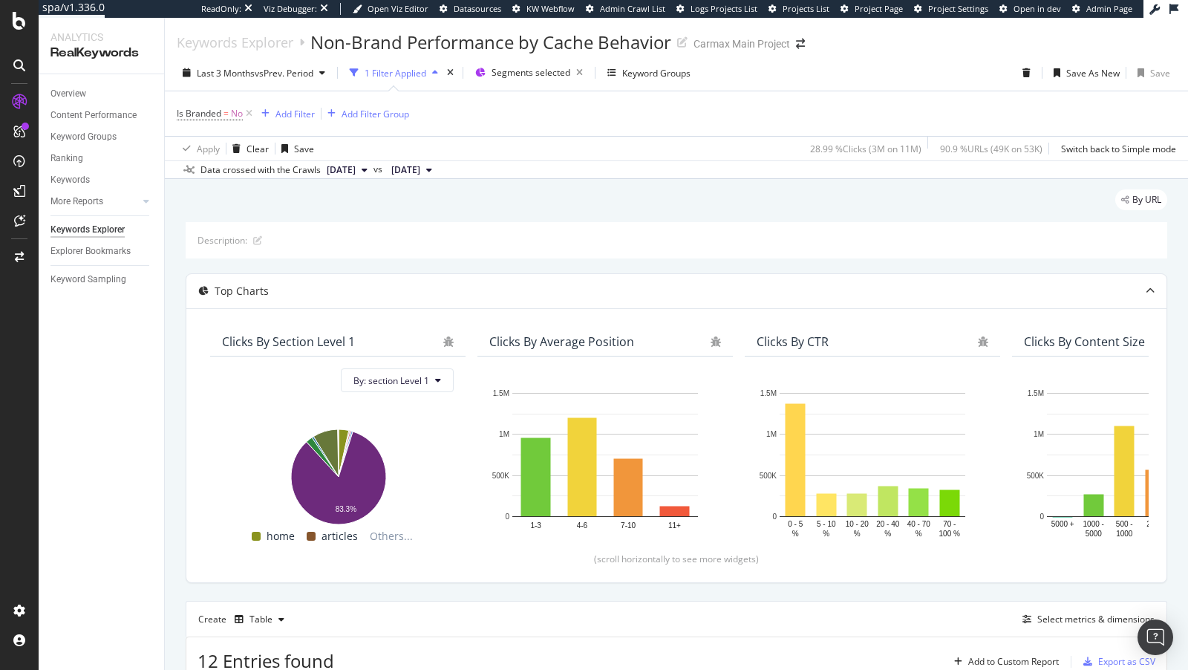 The height and width of the screenshot is (670, 1188). Describe the element at coordinates (582, 524) in the screenshot. I see `text: 4-6` at that location.